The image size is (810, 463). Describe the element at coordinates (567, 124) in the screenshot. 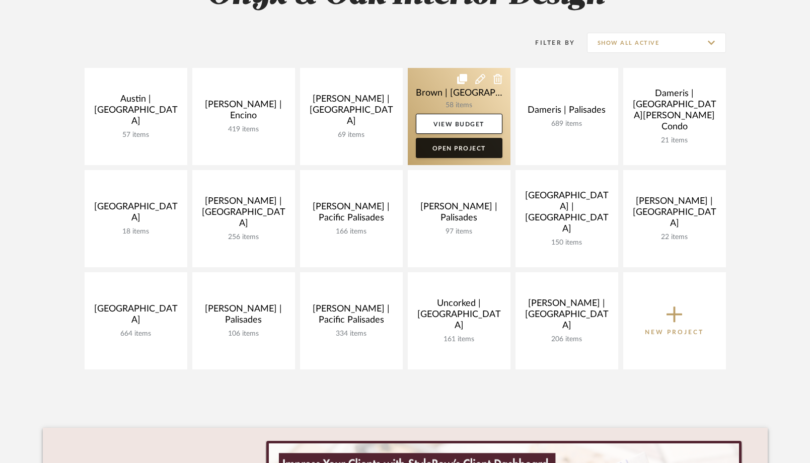

I see `div: 689 items` at that location.